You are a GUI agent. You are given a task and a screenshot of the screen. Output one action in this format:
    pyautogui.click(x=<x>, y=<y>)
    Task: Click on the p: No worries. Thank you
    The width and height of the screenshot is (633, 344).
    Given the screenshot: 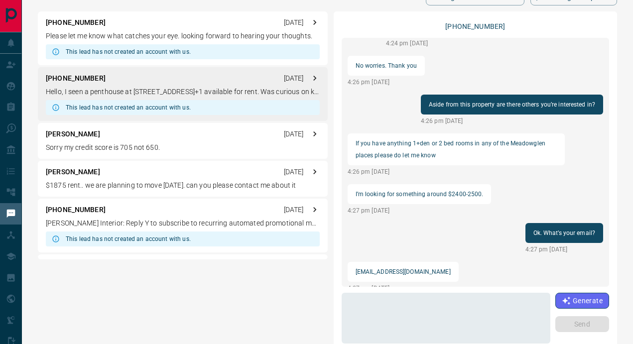 What is the action you would take?
    pyautogui.click(x=386, y=66)
    